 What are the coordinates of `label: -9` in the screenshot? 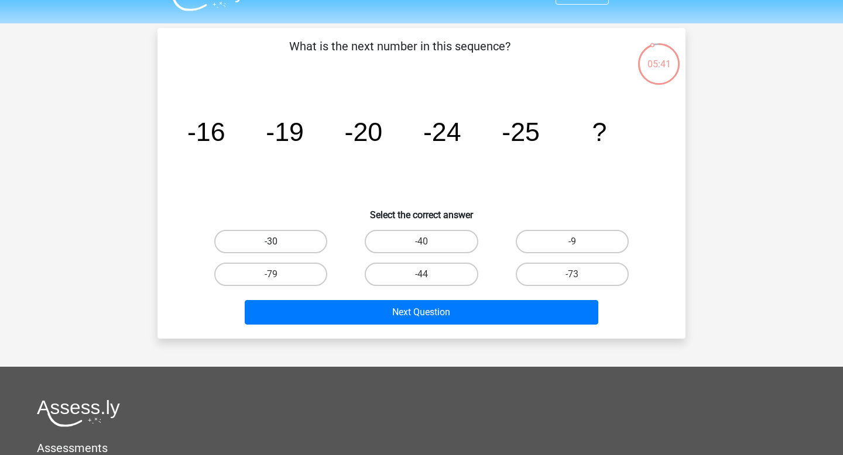 It's located at (572, 242).